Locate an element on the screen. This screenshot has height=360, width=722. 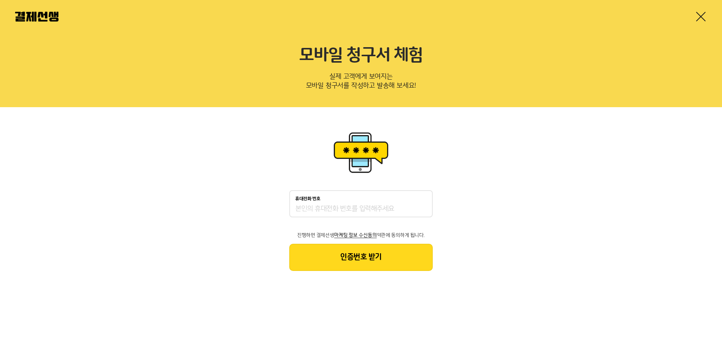
button: 인증번호 받기 is located at coordinates (361, 257).